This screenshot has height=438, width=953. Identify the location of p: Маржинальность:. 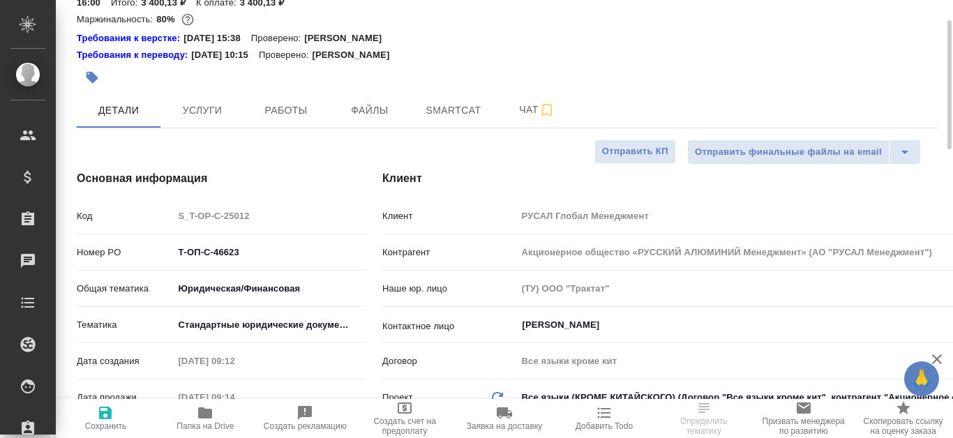
(117, 19).